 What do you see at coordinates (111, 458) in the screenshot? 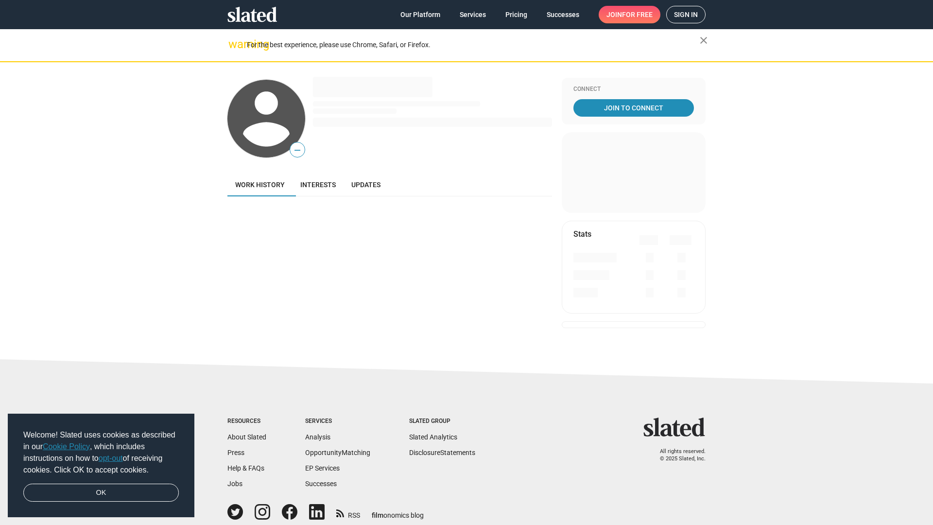
I see `a: opt-out` at bounding box center [111, 458].